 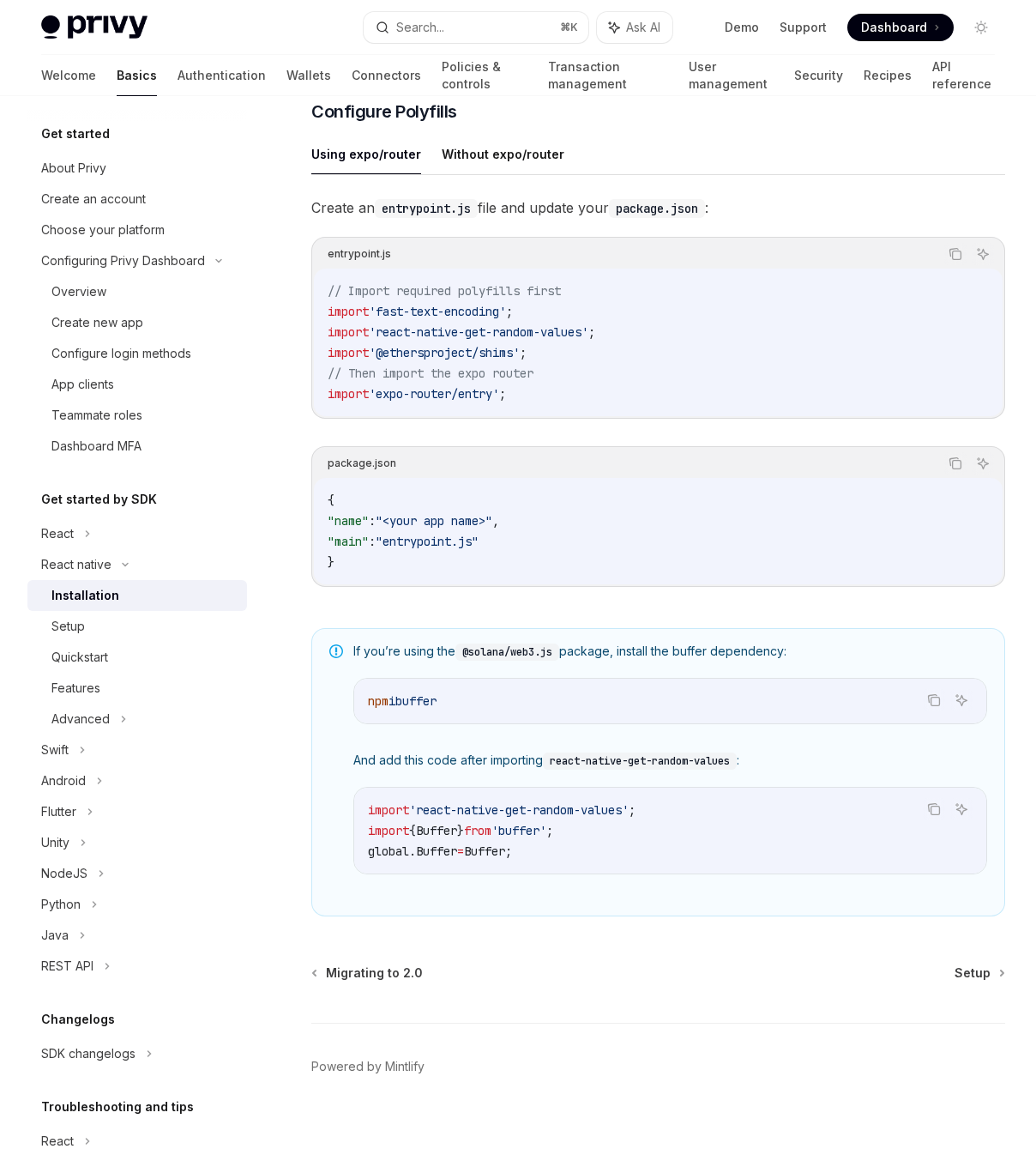 What do you see at coordinates (138, 657) in the screenshot?
I see `a: Quickstart` at bounding box center [138, 657].